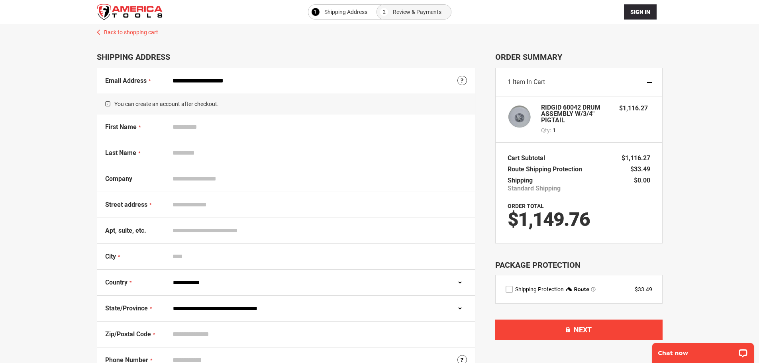  Describe the element at coordinates (640, 12) in the screenshot. I see `button: Sign In` at that location.